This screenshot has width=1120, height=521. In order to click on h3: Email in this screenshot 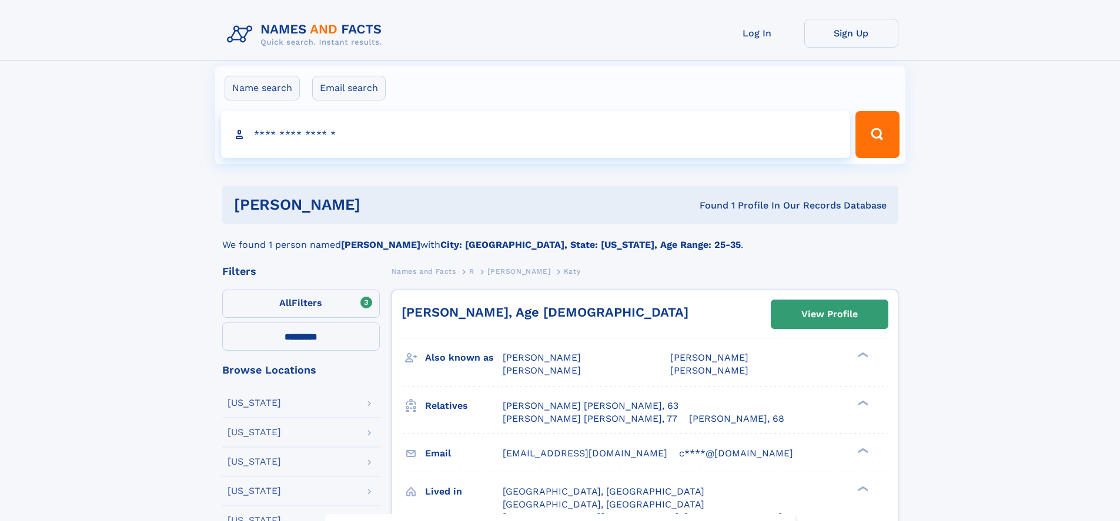, I will do `click(464, 454)`.